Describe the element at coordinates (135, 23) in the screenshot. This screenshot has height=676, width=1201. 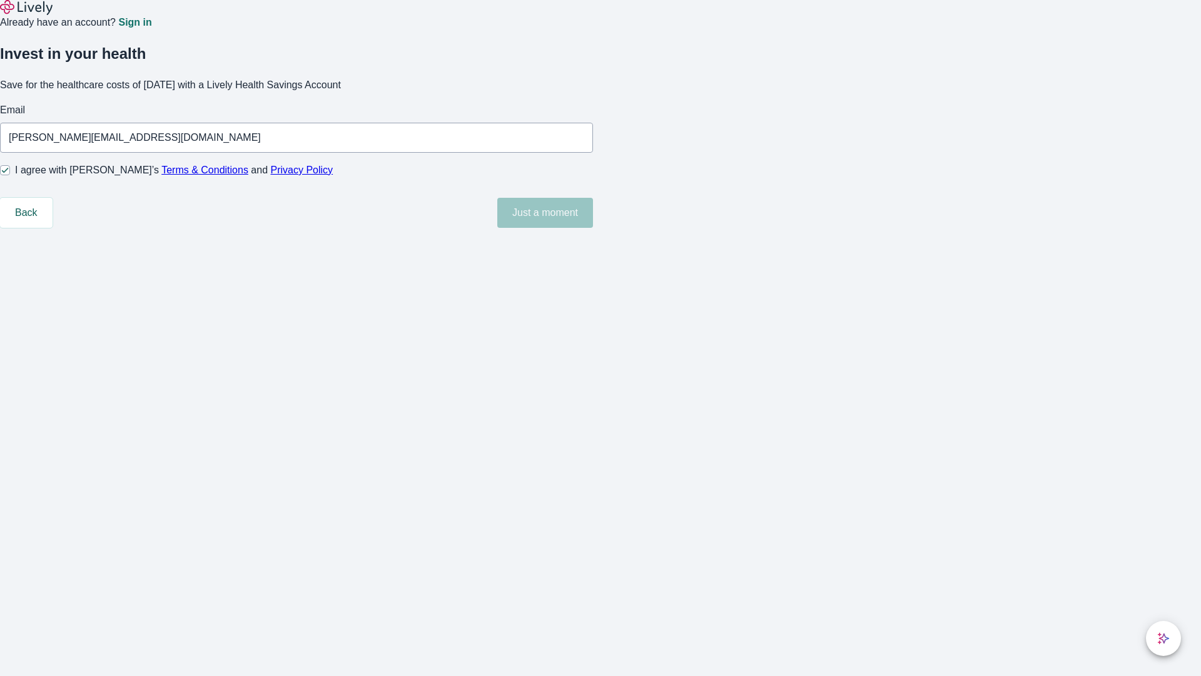
I see `a: Sign in` at that location.